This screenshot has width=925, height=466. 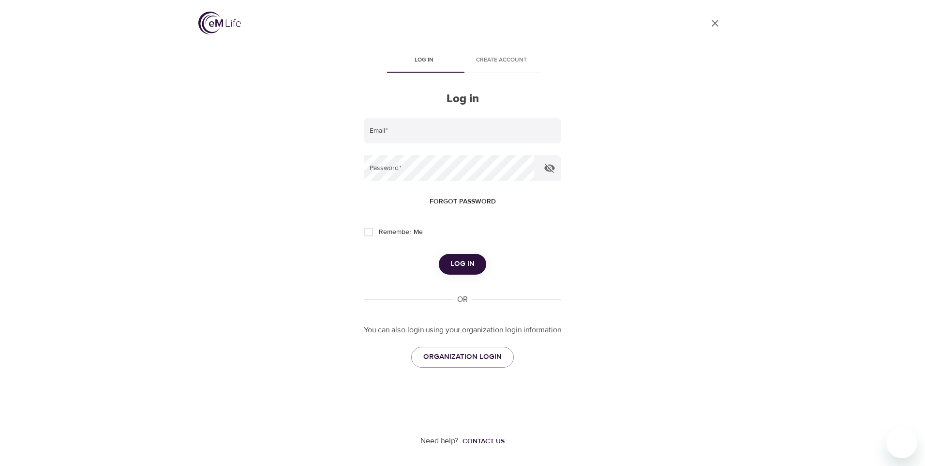 What do you see at coordinates (401, 232) in the screenshot?
I see `span: Remember Me` at bounding box center [401, 232].